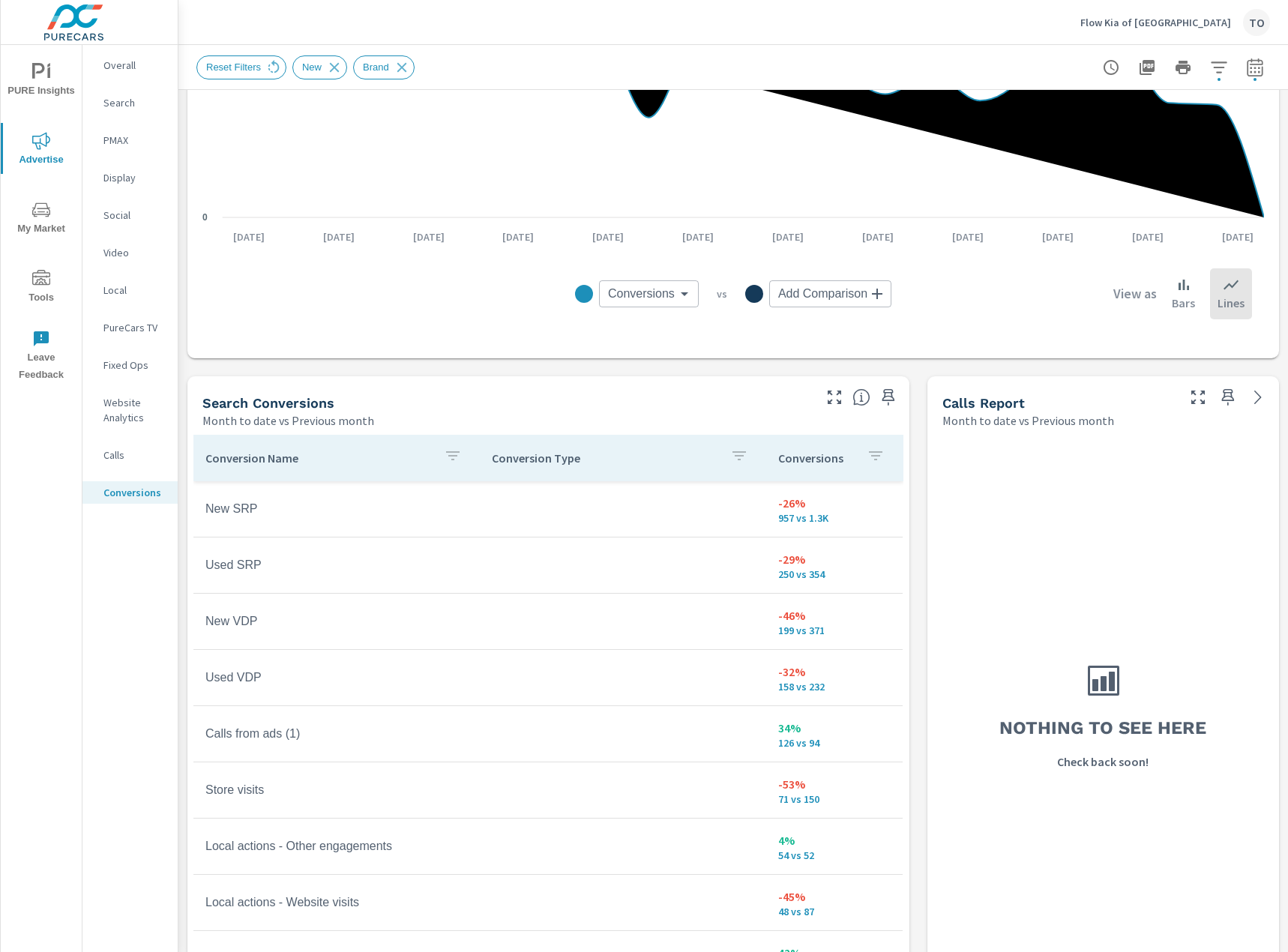 The height and width of the screenshot is (952, 1288). What do you see at coordinates (1255, 67) in the screenshot?
I see `button: Select Date Range` at bounding box center [1255, 67].